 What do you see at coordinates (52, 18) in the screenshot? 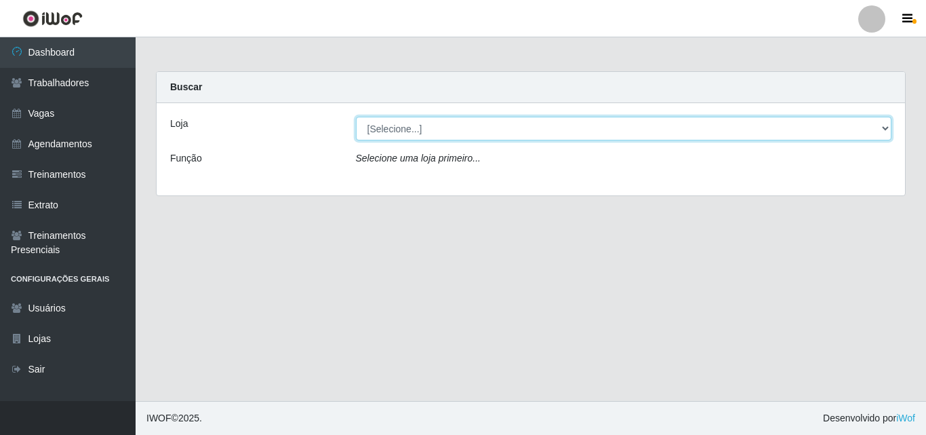
I see `img: CoreUI Logo` at bounding box center [52, 18].